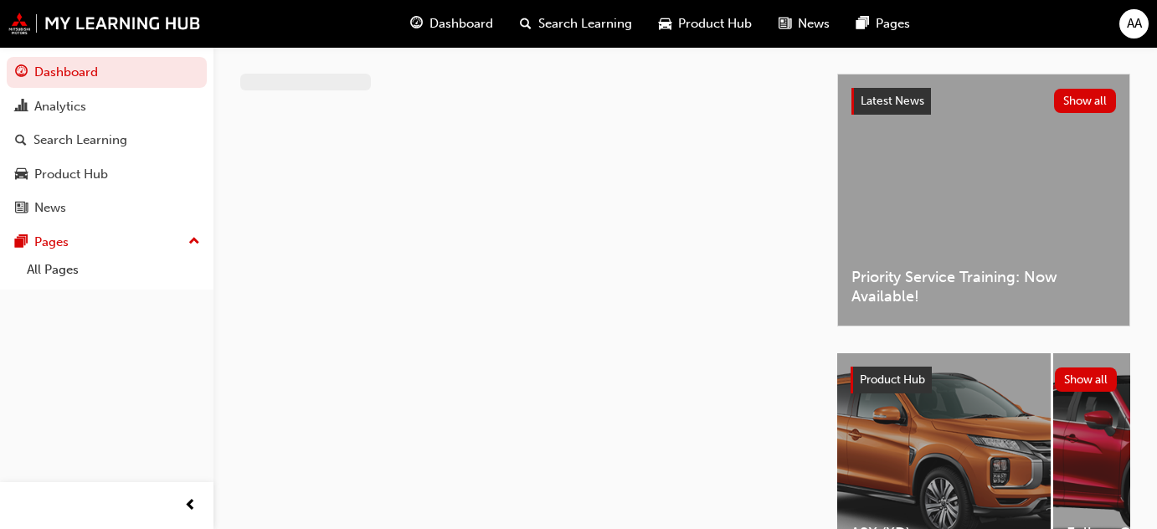 The width and height of the screenshot is (1157, 529). I want to click on span: Search Learning, so click(585, 23).